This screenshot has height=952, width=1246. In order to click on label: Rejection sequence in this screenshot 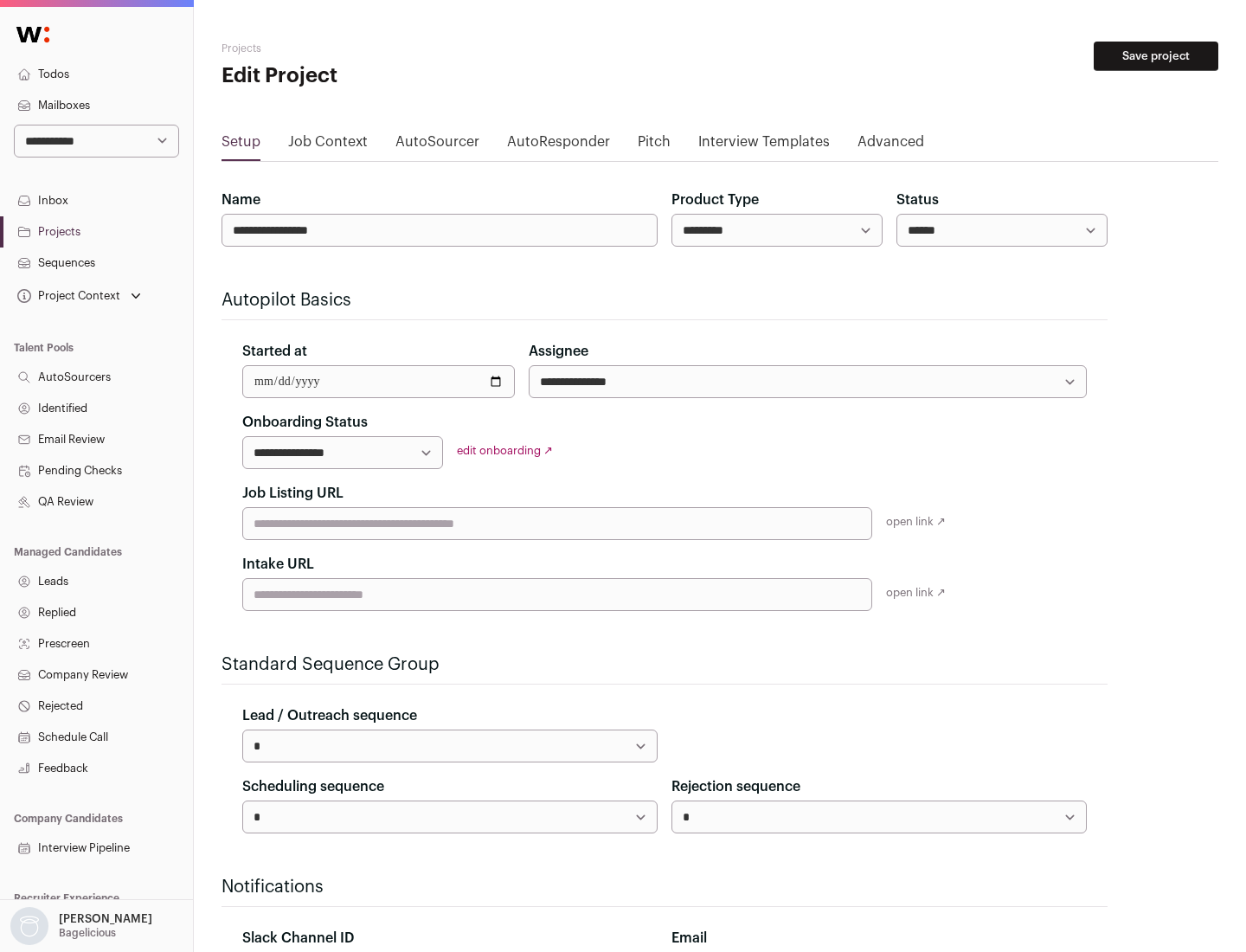, I will do `click(736, 787)`.